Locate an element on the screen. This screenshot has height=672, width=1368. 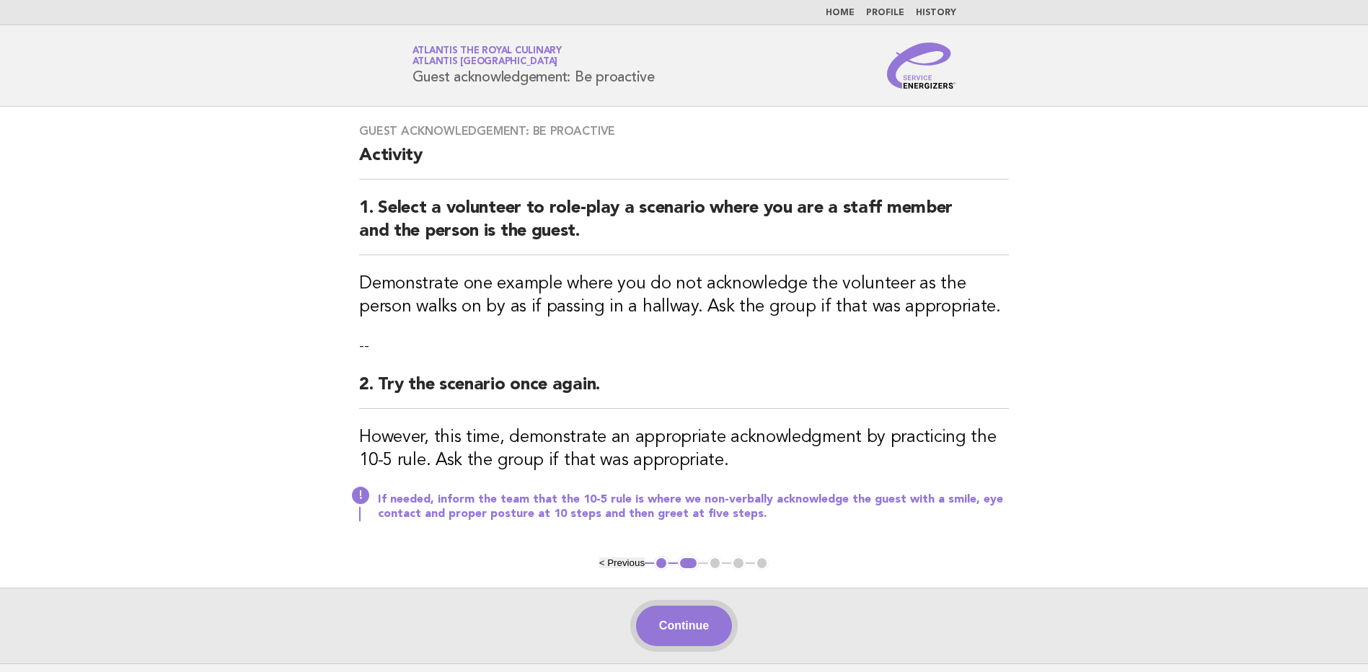
img: Service Energizers is located at coordinates (922, 66).